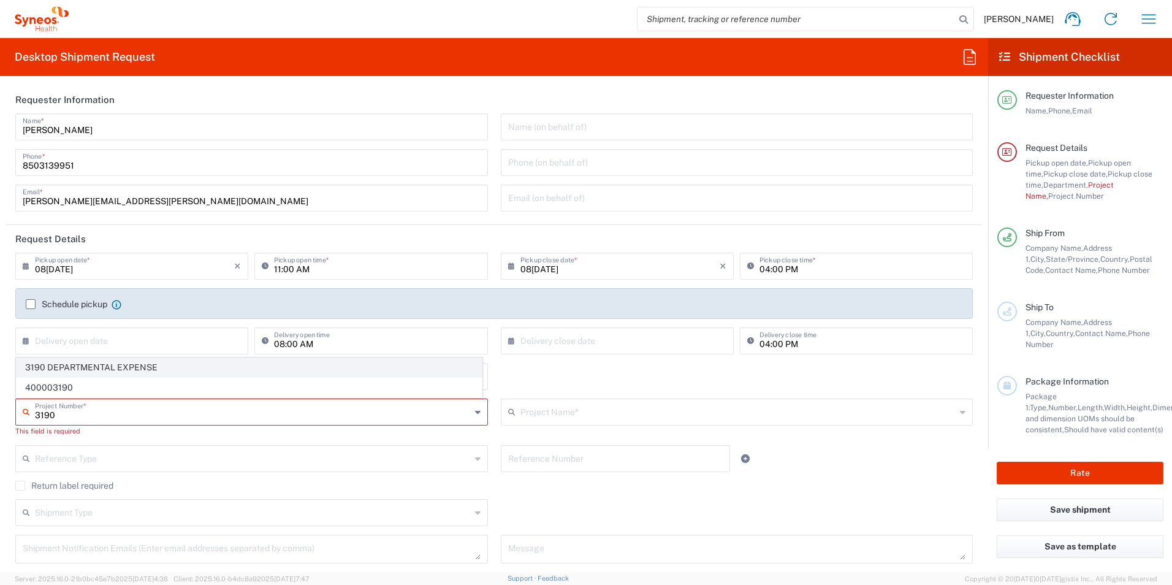 The width and height of the screenshot is (1172, 585). Describe the element at coordinates (1115, 407) in the screenshot. I see `span: Width,` at that location.